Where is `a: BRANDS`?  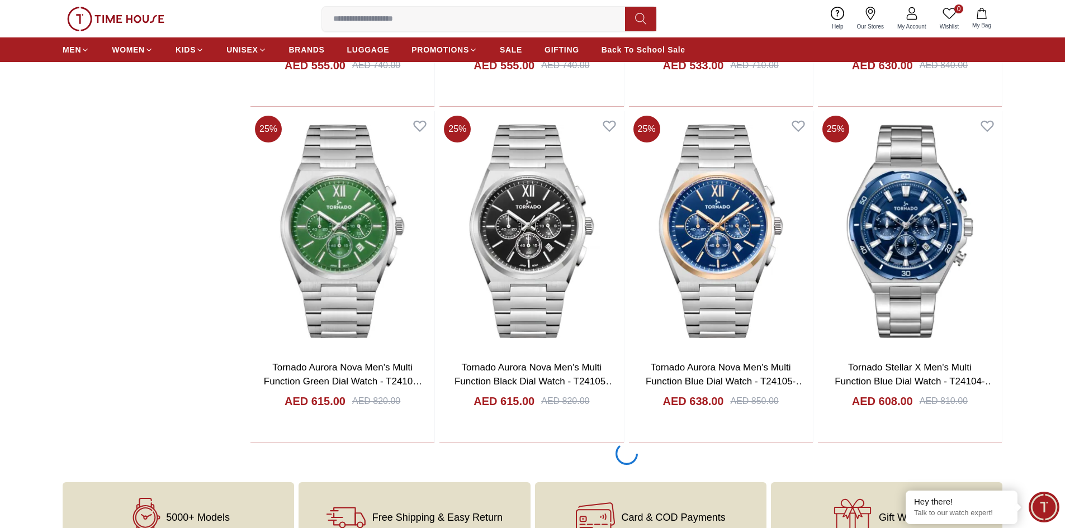 a: BRANDS is located at coordinates (307, 50).